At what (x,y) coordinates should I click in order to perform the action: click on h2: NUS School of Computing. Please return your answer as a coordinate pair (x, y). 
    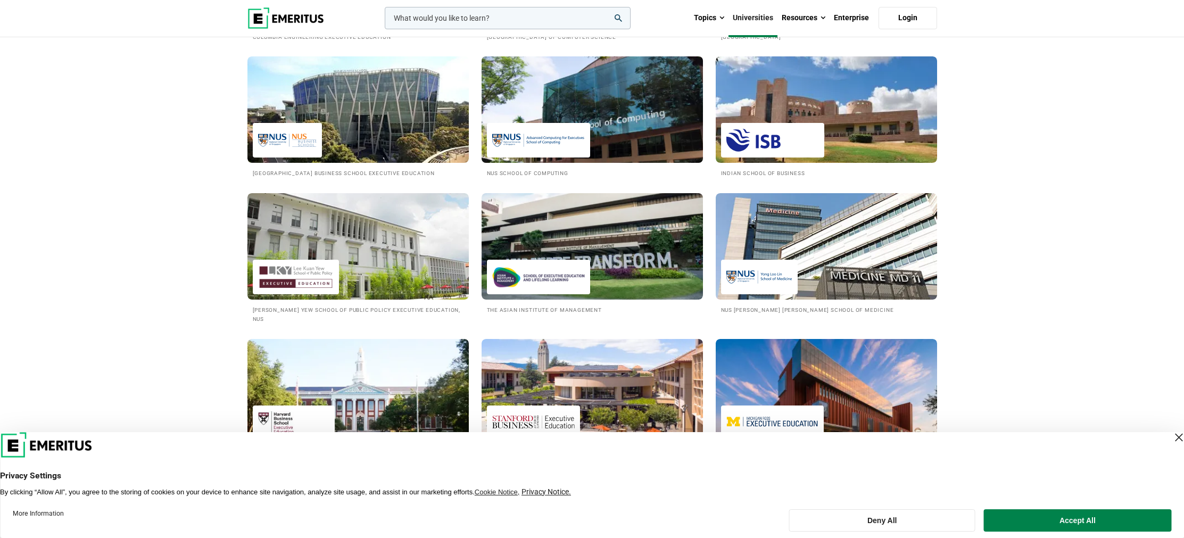
    Looking at the image, I should click on (592, 172).